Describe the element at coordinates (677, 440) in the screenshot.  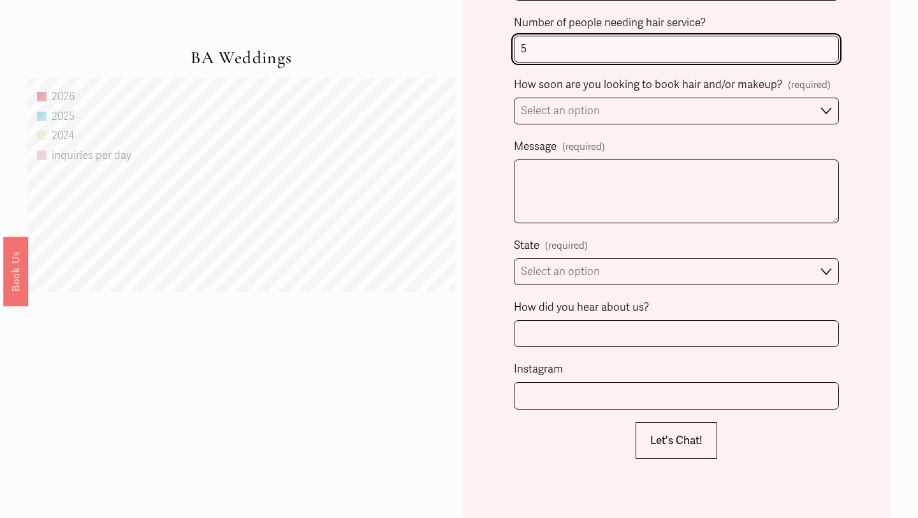
I see `span: Let's Chat!` at that location.